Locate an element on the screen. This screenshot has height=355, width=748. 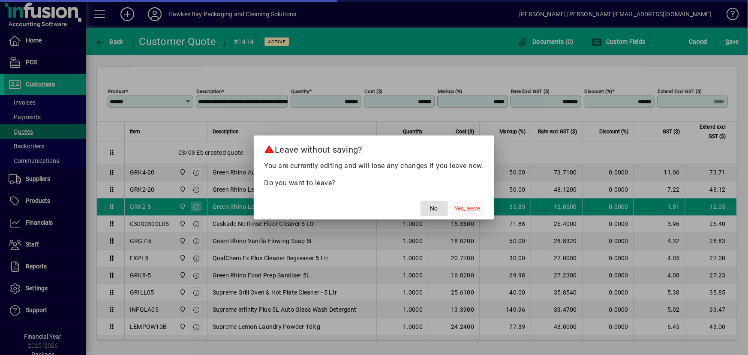
h2: Leave without saving? is located at coordinates (374, 148).